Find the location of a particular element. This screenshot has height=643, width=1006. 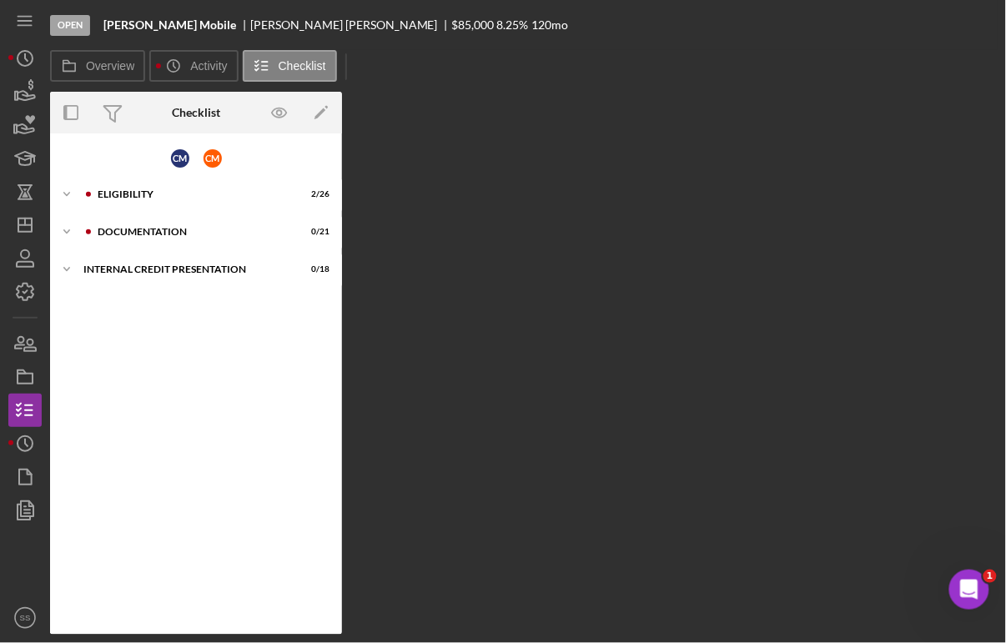

div: 0 / 21 is located at coordinates (315, 232).